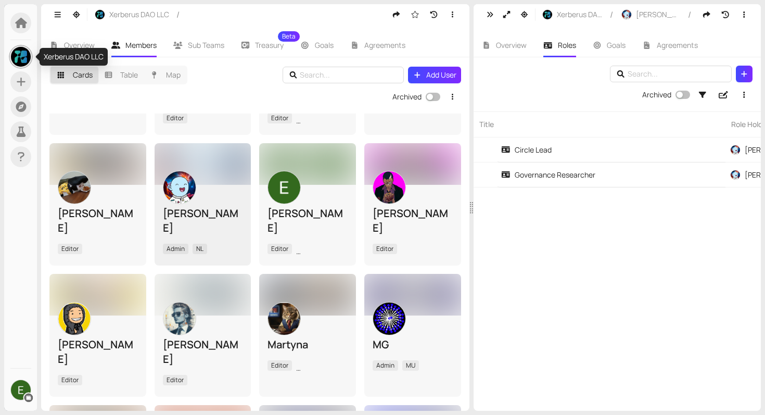 Image resolution: width=765 pixels, height=415 pixels. What do you see at coordinates (269, 45) in the screenshot?
I see `span: Treasury` at bounding box center [269, 45].